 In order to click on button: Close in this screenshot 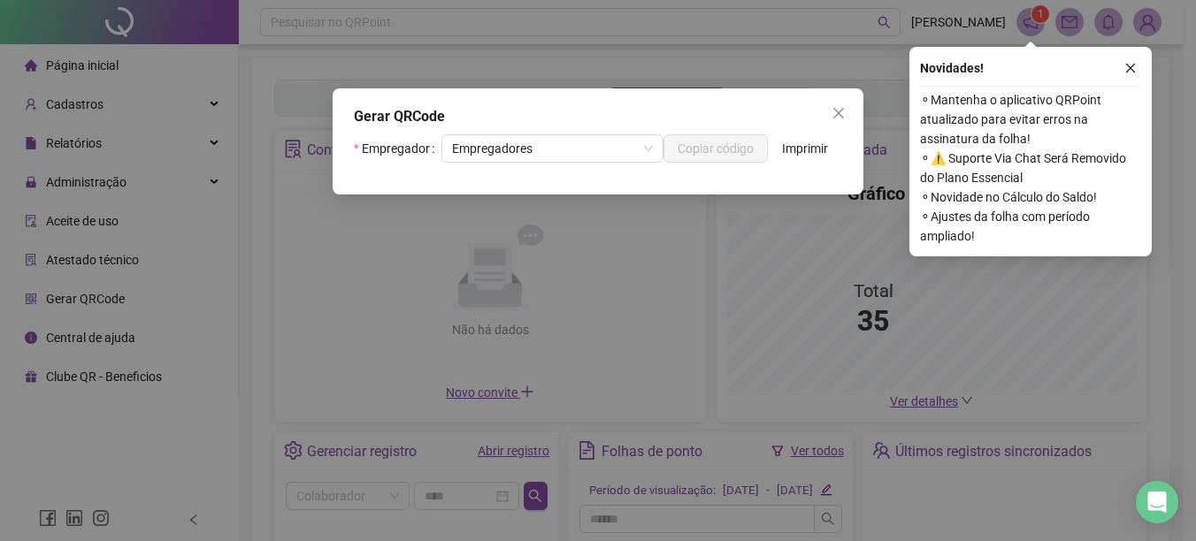, I will do `click(838, 113)`.